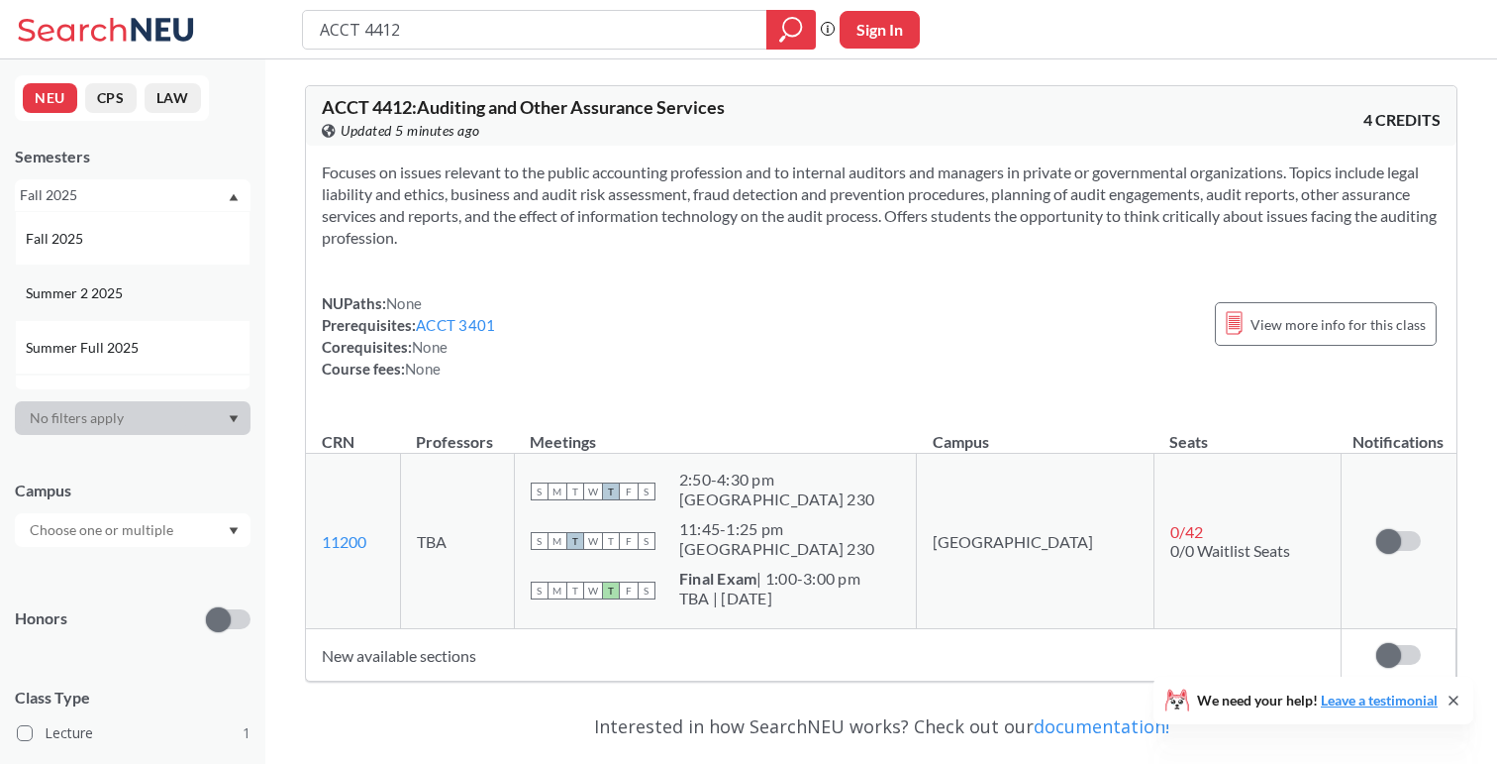 The image size is (1497, 764). What do you see at coordinates (84, 348) in the screenshot?
I see `span: Summer Full 2025` at bounding box center [84, 348].